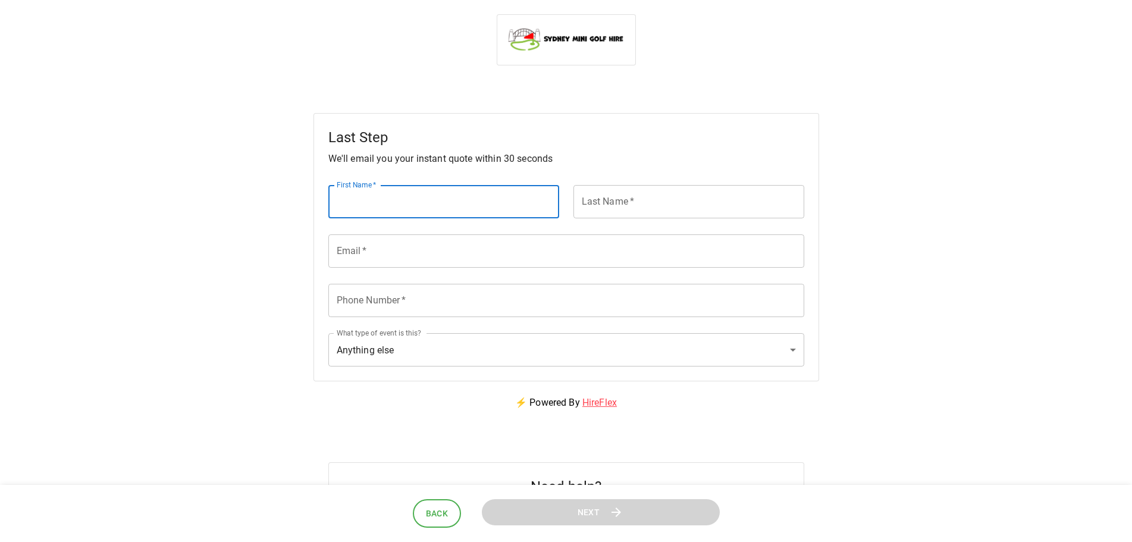 This screenshot has width=1132, height=542. I want to click on a: HireFlex, so click(600, 402).